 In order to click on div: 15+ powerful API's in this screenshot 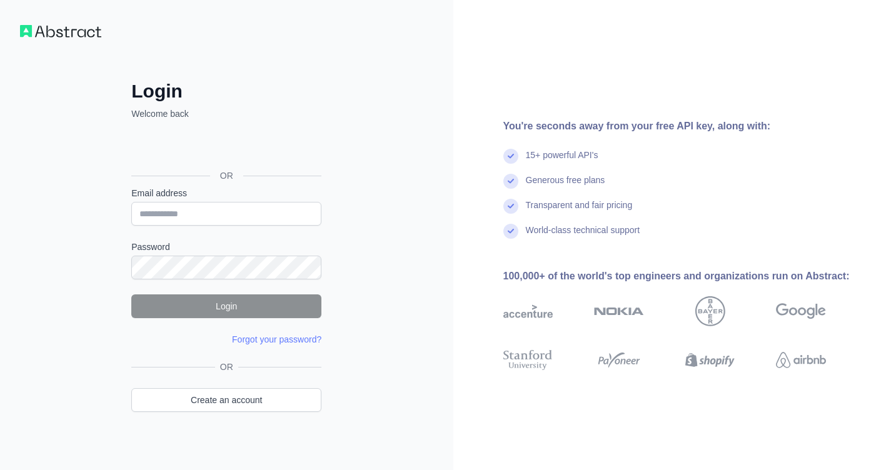, I will do `click(562, 161)`.